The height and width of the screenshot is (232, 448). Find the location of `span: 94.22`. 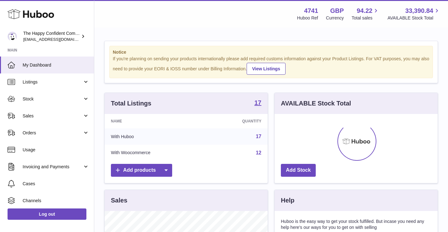

span: 94.22 is located at coordinates (364, 11).